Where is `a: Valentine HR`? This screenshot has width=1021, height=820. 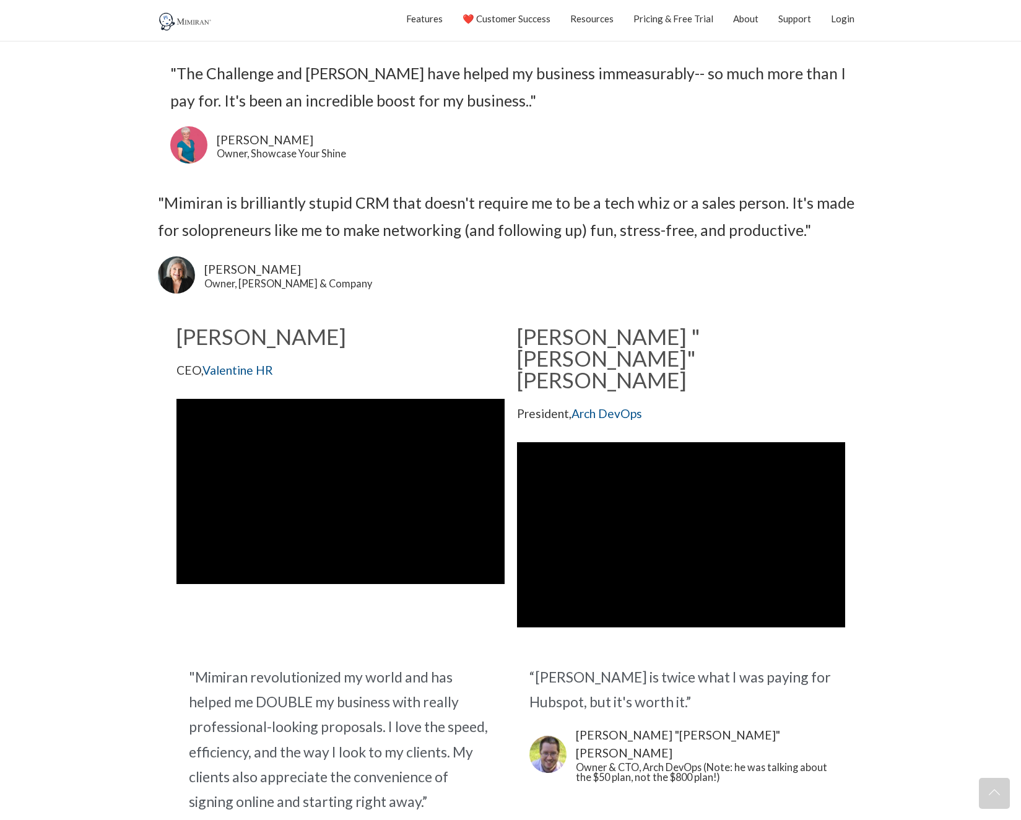
a: Valentine HR is located at coordinates (238, 370).